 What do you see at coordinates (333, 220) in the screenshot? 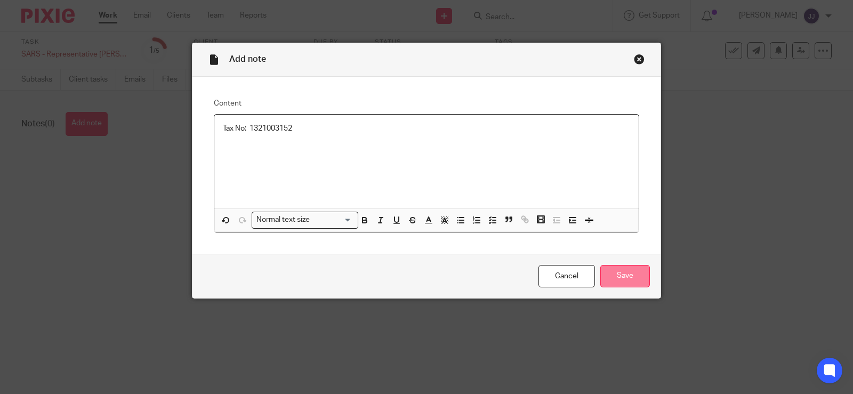
I see `input: Search for option` at bounding box center [333, 220].